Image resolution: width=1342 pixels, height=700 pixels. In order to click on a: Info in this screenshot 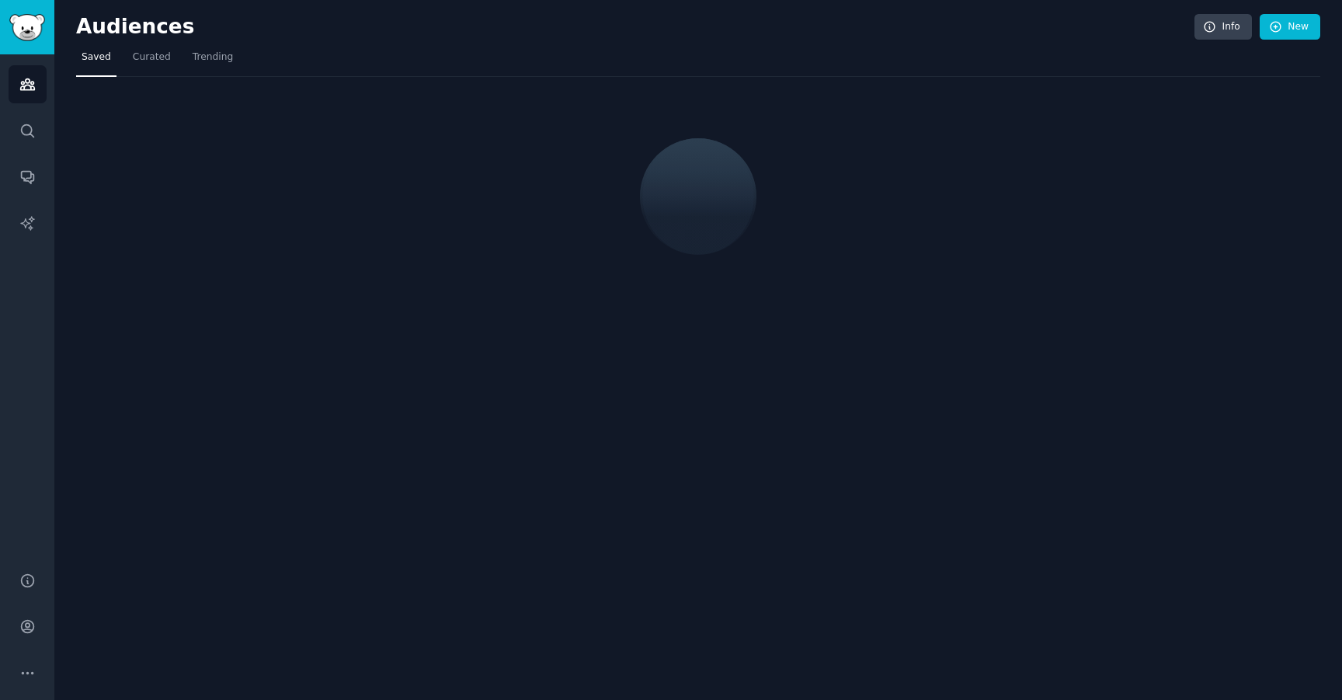, I will do `click(1223, 27)`.